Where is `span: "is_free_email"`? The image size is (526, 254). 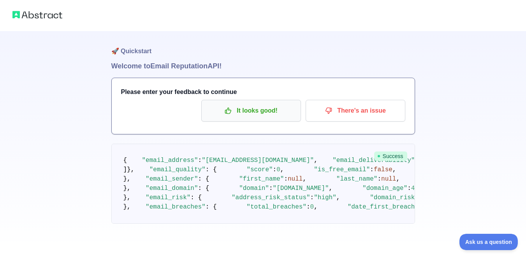 span: "is_free_email" is located at coordinates (342, 170).